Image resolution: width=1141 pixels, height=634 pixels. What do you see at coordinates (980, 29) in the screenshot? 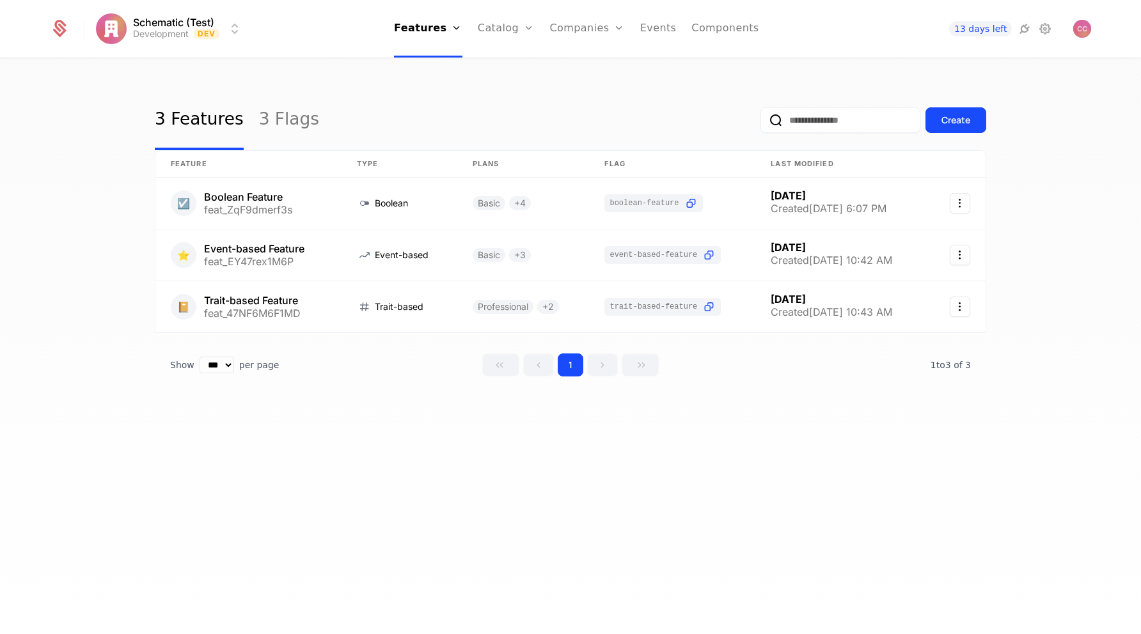
I see `a: 13 days left` at bounding box center [980, 29].